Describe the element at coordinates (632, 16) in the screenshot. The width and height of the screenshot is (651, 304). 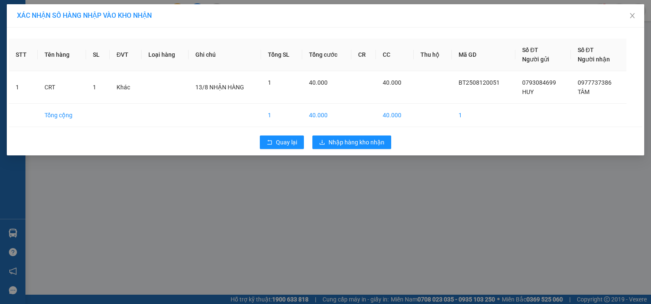
I see `button: Close` at that location.